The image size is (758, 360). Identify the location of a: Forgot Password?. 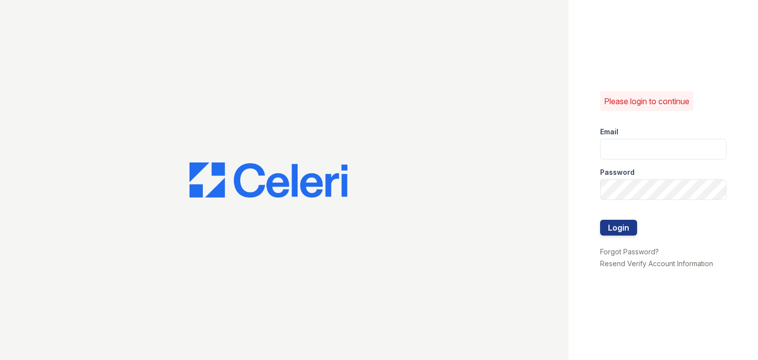
(629, 251).